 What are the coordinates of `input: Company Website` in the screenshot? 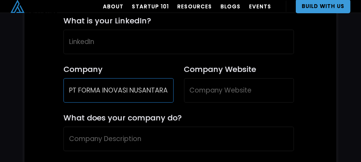 It's located at (239, 90).